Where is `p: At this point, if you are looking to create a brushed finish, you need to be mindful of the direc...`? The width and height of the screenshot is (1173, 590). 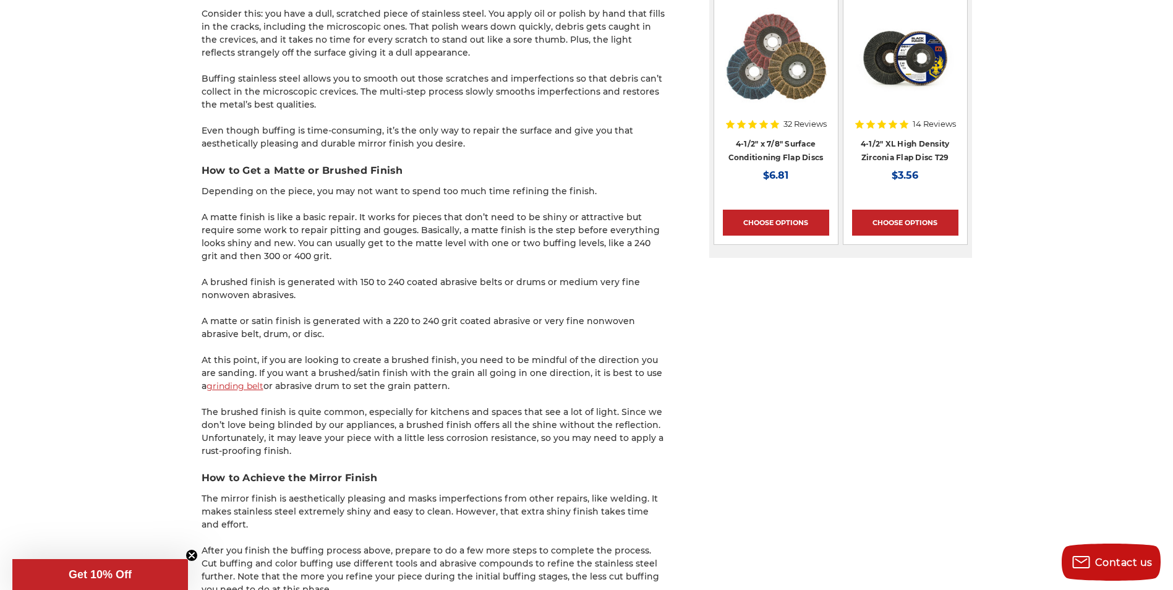
p: At this point, if you are looking to create a brushed finish, you need to be mindful of the direc... is located at coordinates (433, 373).